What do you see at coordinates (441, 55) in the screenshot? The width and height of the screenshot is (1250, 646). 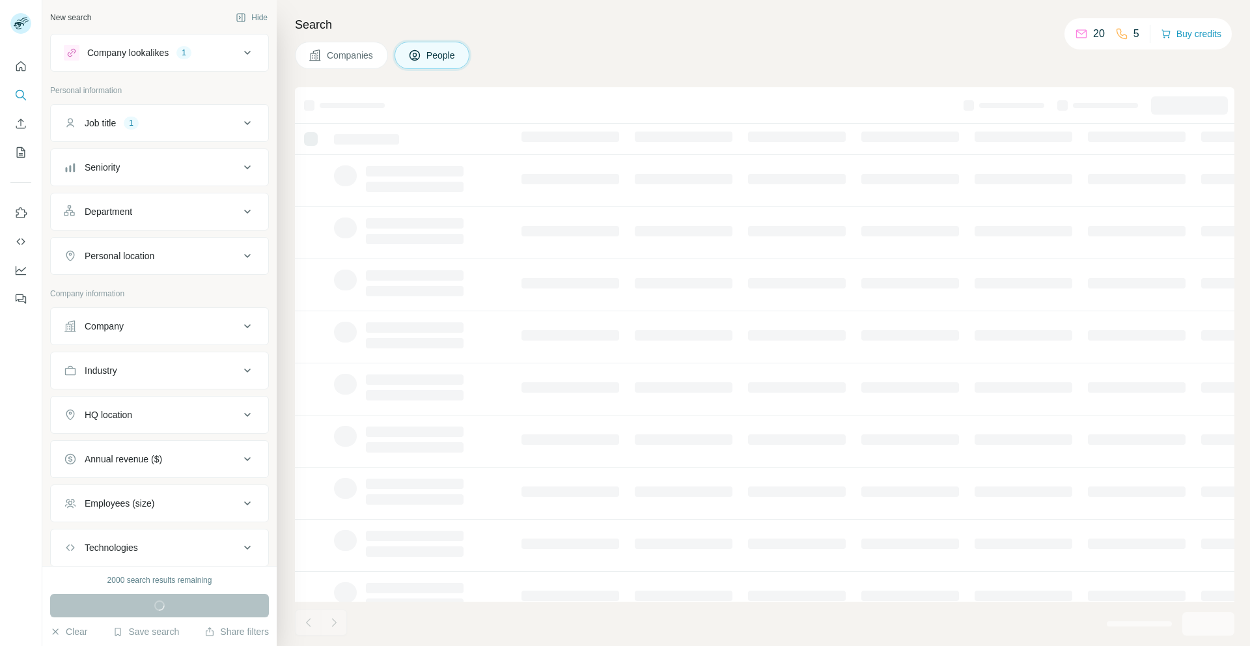 I see `span: People` at bounding box center [441, 55].